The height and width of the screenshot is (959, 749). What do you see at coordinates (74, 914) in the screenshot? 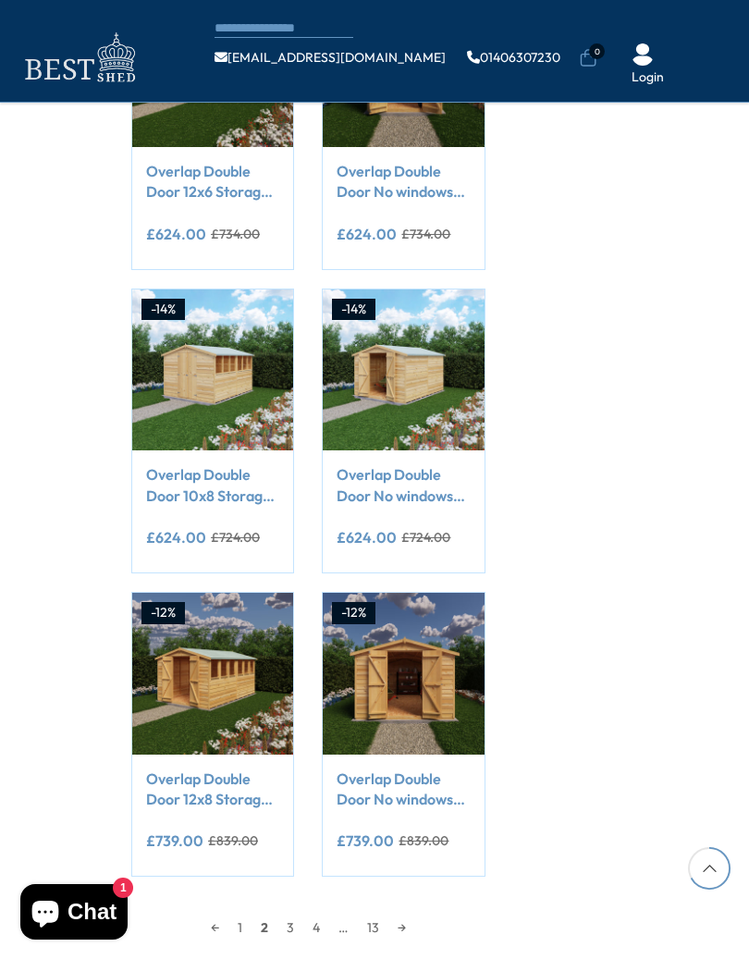
I see `inbox-online-store-chat: Shopify online store chat` at bounding box center [74, 914].